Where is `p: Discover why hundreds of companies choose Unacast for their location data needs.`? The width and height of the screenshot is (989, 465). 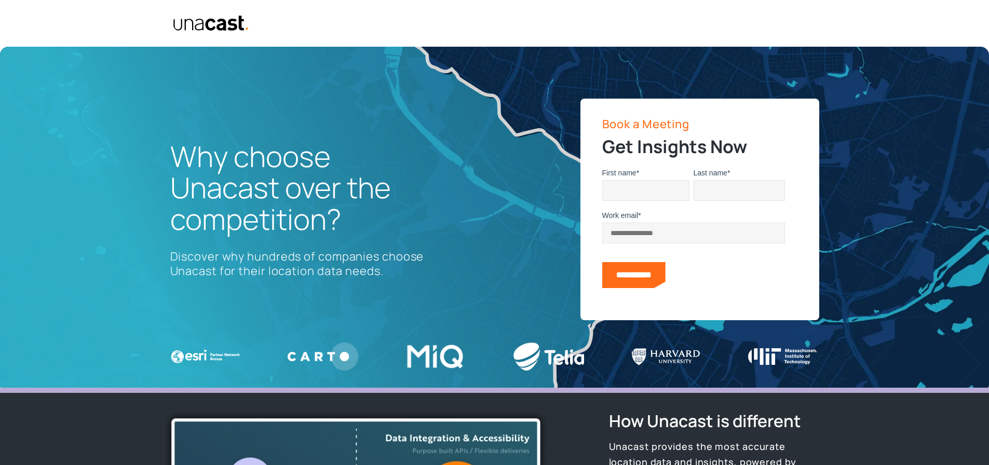
p: Discover why hundreds of companies choose Unacast for their location data needs. is located at coordinates (300, 264).